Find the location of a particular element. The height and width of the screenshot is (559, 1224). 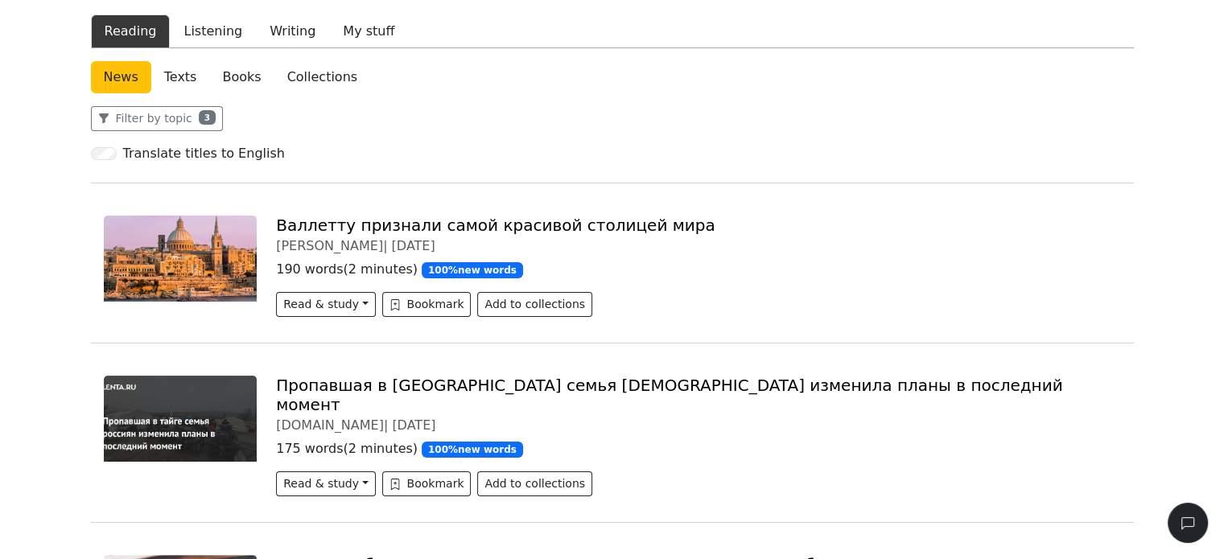

button: Reading is located at coordinates (130, 31).